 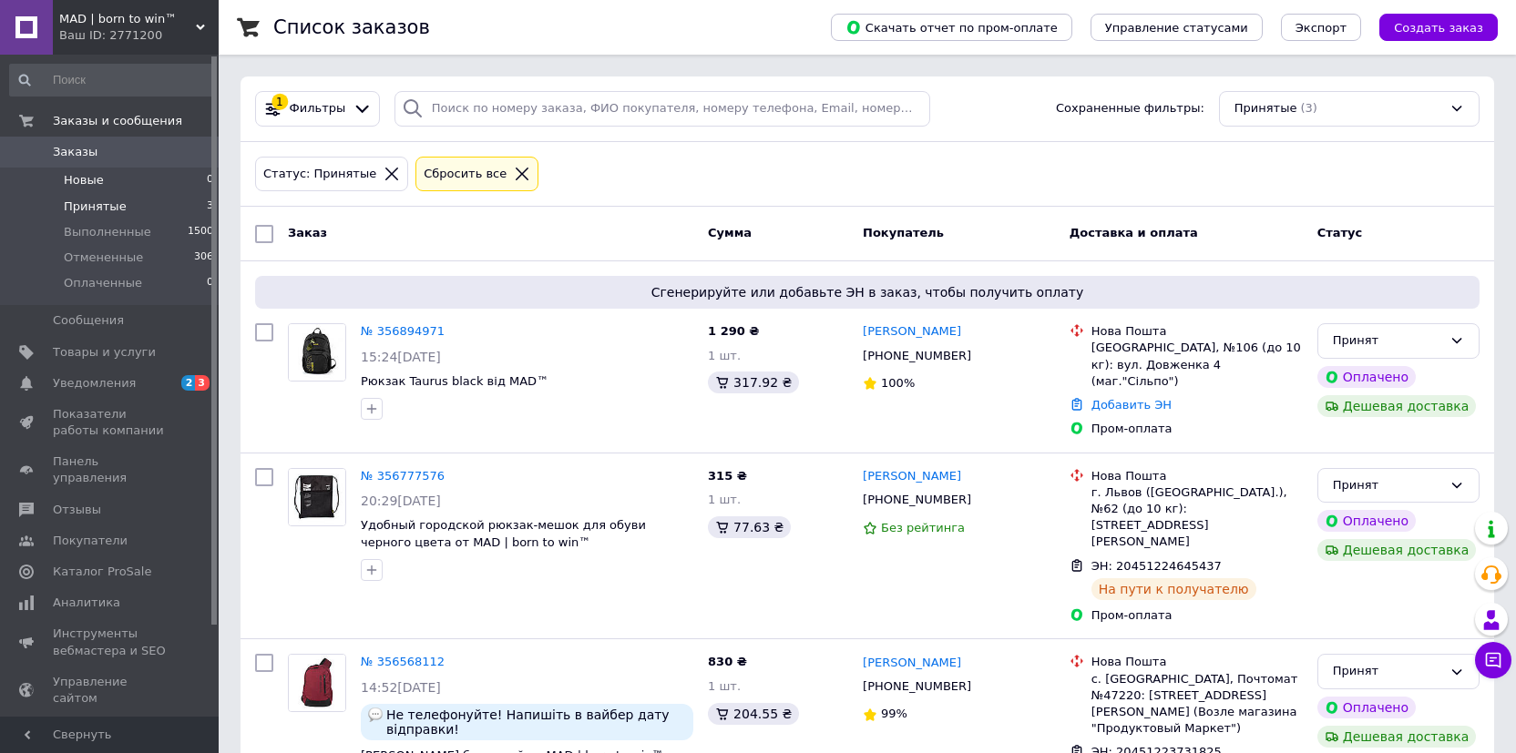 I want to click on span: Заказы, so click(x=75, y=152).